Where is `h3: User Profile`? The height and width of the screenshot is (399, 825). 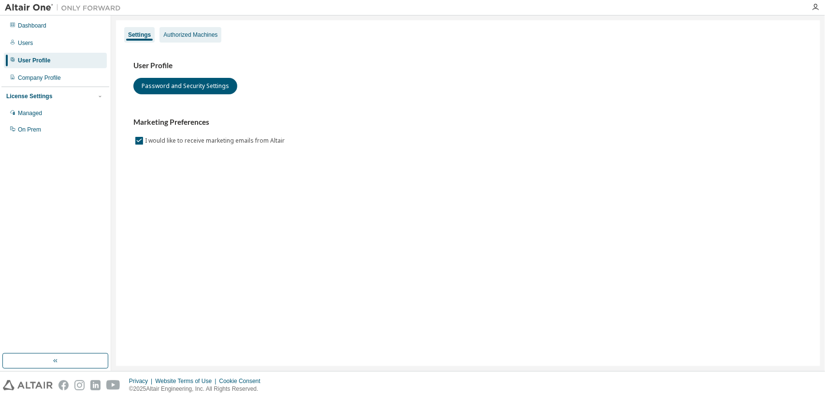
h3: User Profile is located at coordinates (468, 66).